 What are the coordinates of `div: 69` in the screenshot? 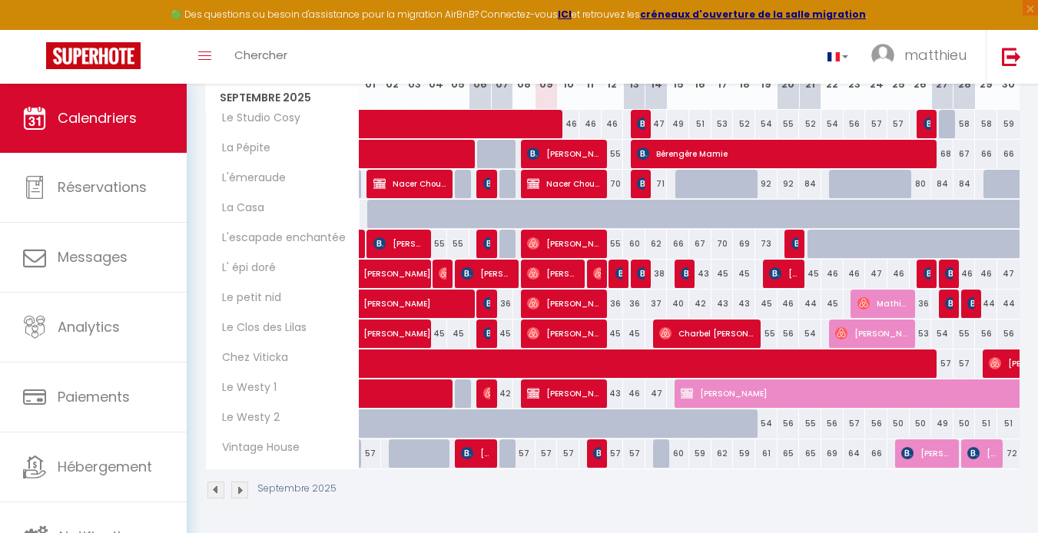 It's located at (832, 453).